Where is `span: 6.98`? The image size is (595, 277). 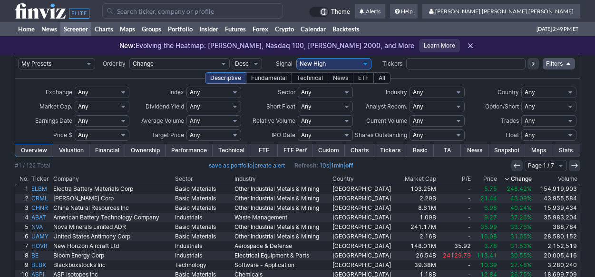 span: 6.98 is located at coordinates (490, 207).